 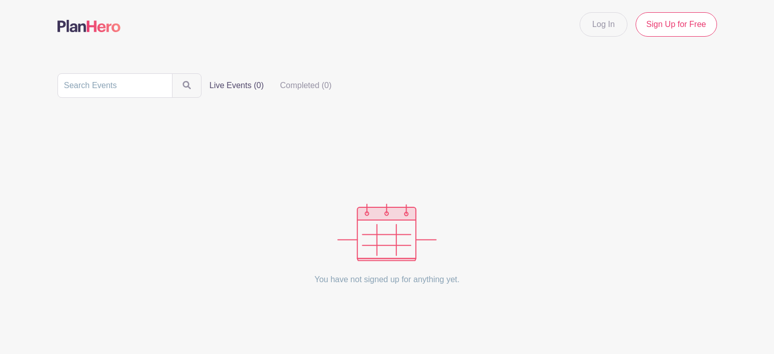 What do you see at coordinates (115, 85) in the screenshot?
I see `input: Search Events` at bounding box center [115, 85].